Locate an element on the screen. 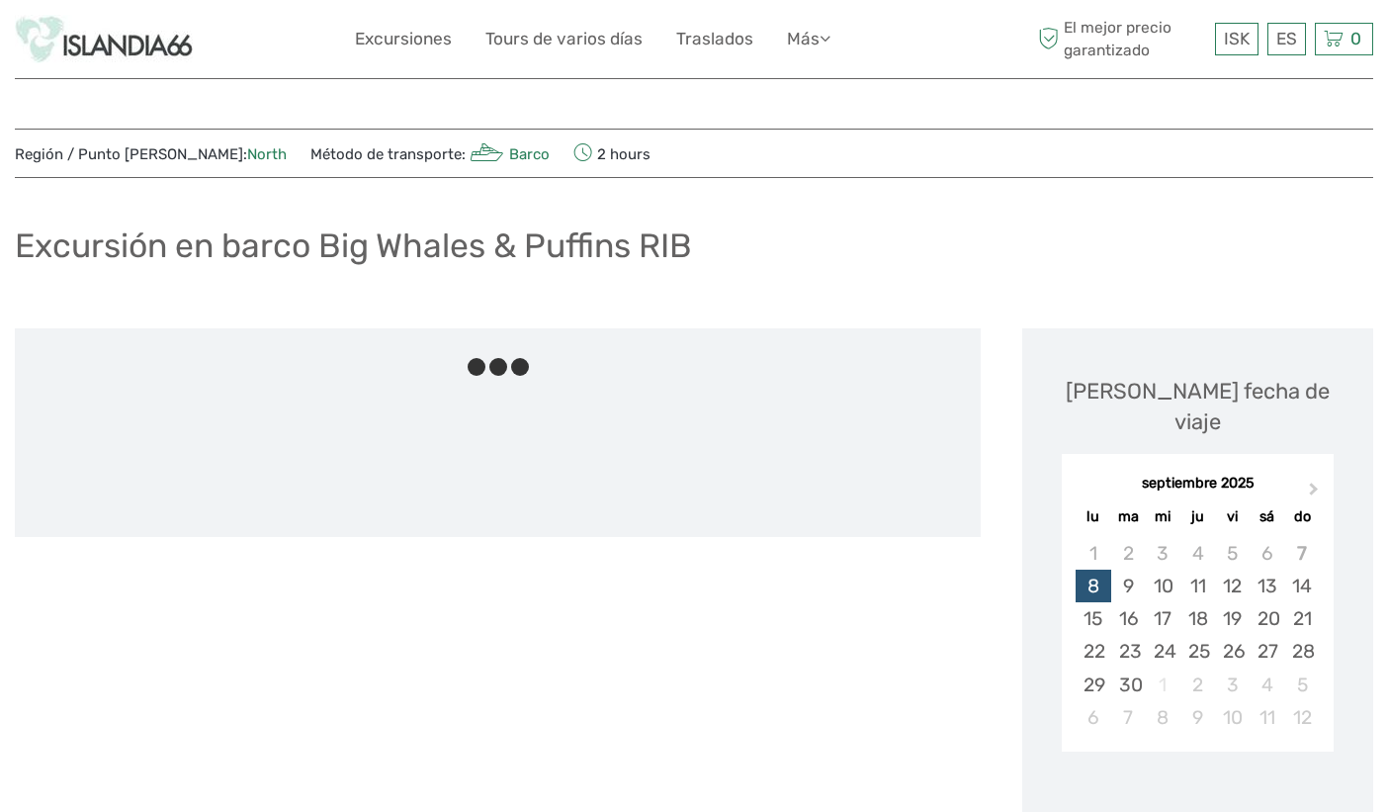 Image resolution: width=1388 pixels, height=812 pixels. div: do is located at coordinates (1301, 516).